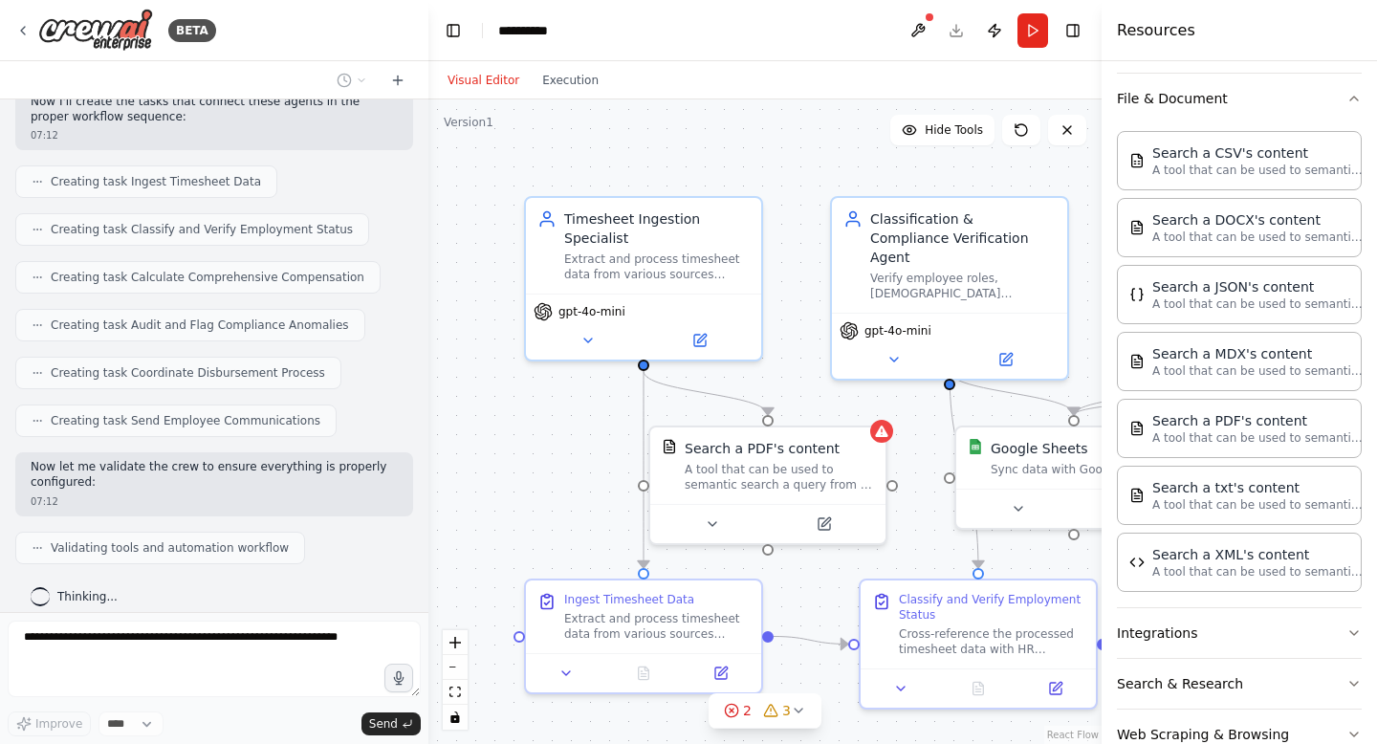 The width and height of the screenshot is (1377, 744). Describe the element at coordinates (1258, 505) in the screenshot. I see `p: A tool that can be used to semantic search a query from a txt's content.` at that location.